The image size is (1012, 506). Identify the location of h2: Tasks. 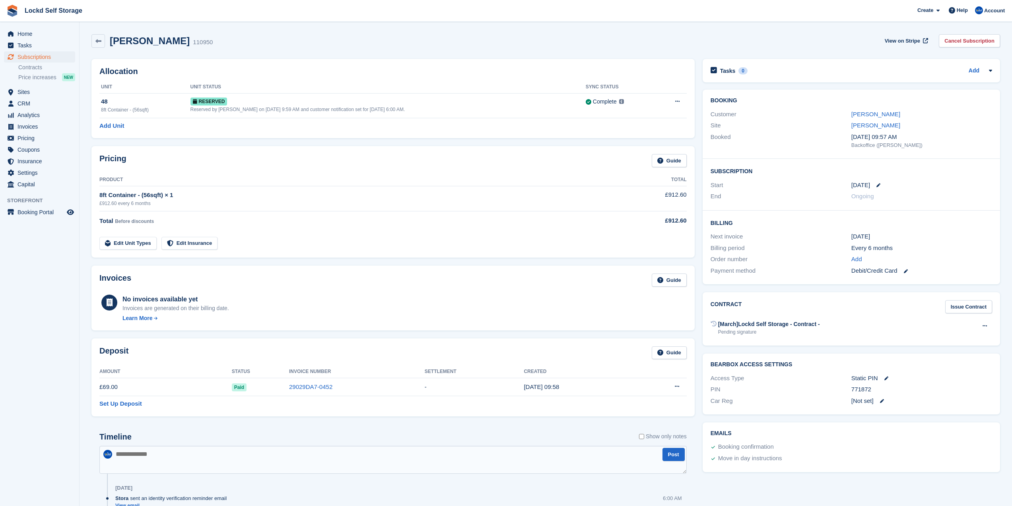
(728, 71).